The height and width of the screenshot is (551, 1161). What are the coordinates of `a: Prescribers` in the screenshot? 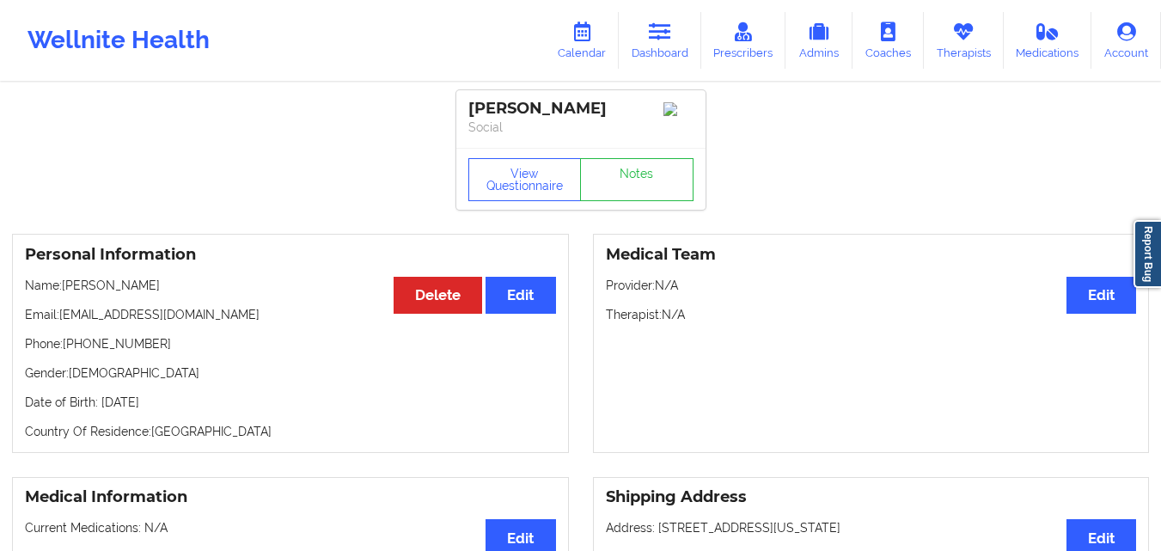 It's located at (743, 40).